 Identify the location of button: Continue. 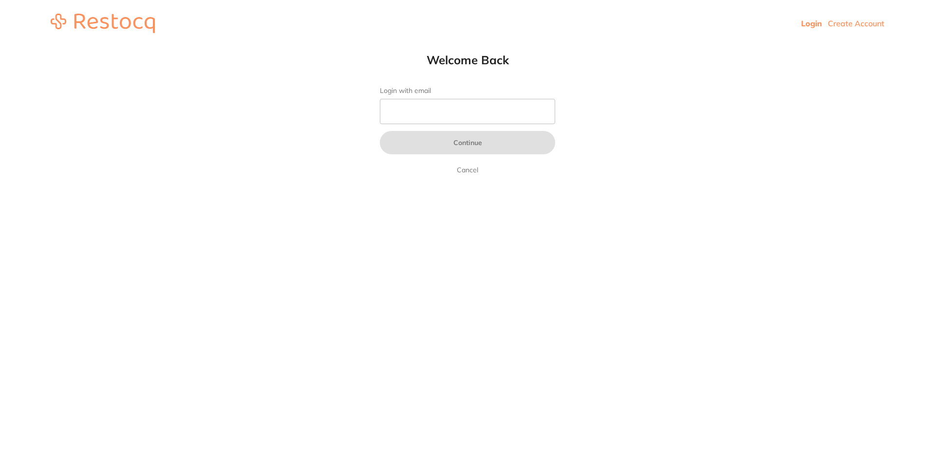
(467, 143).